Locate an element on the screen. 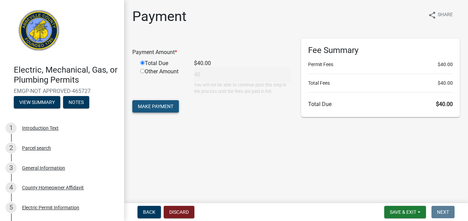 Image resolution: width=468 pixels, height=221 pixels. button: Notes is located at coordinates (76, 102).